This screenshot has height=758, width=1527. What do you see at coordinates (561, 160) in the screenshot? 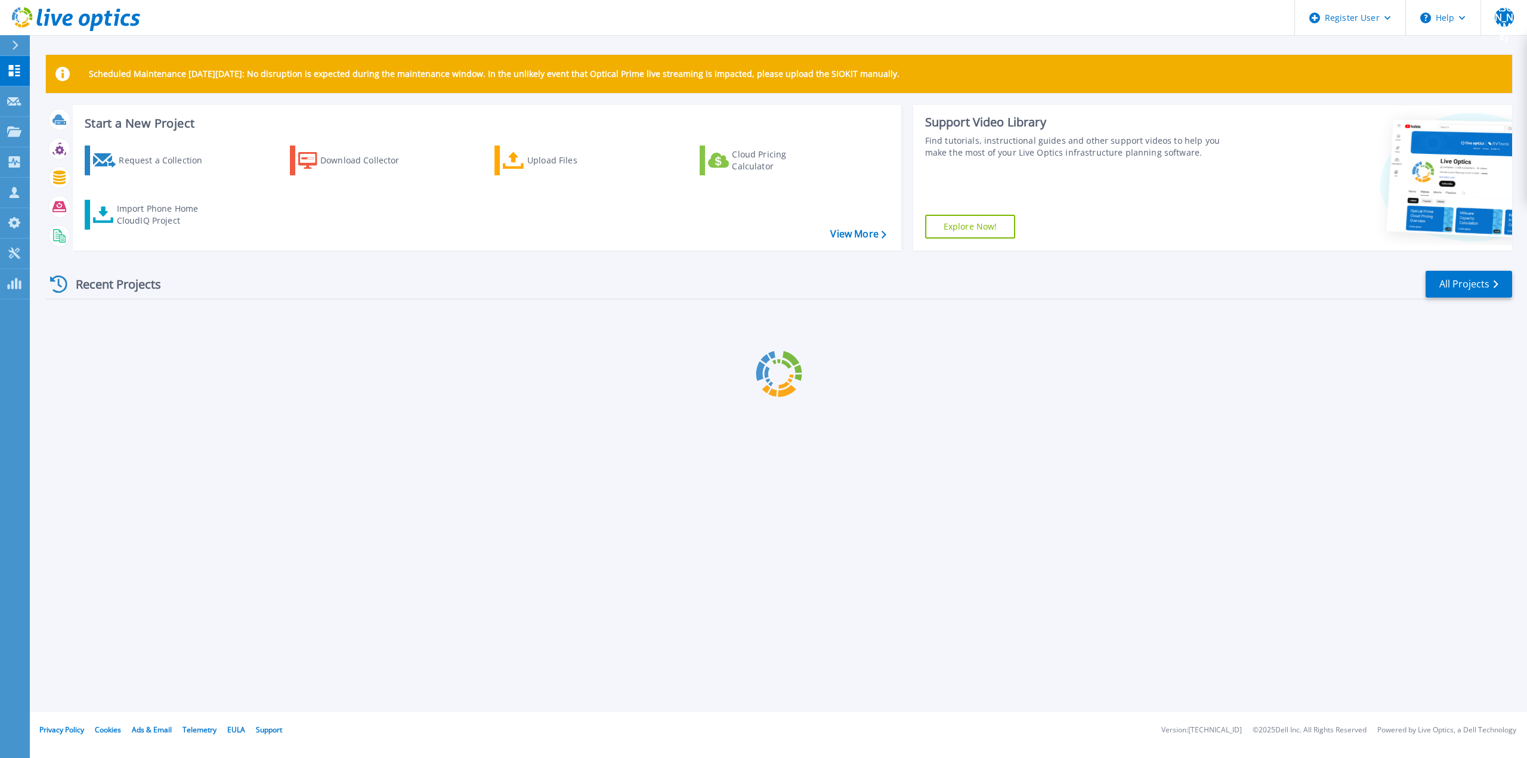
I see `a: Upload Files` at bounding box center [561, 160].